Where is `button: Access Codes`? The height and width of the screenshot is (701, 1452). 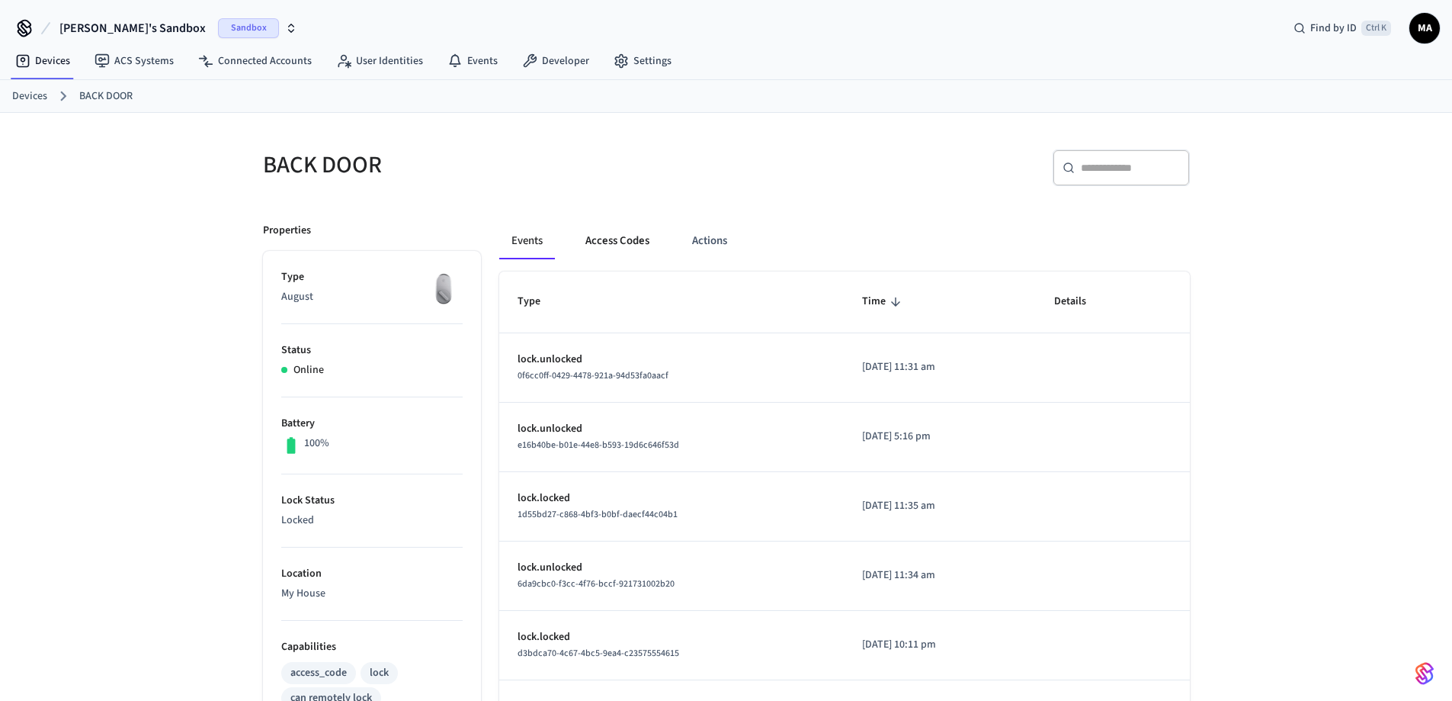 button: Access Codes is located at coordinates (617, 241).